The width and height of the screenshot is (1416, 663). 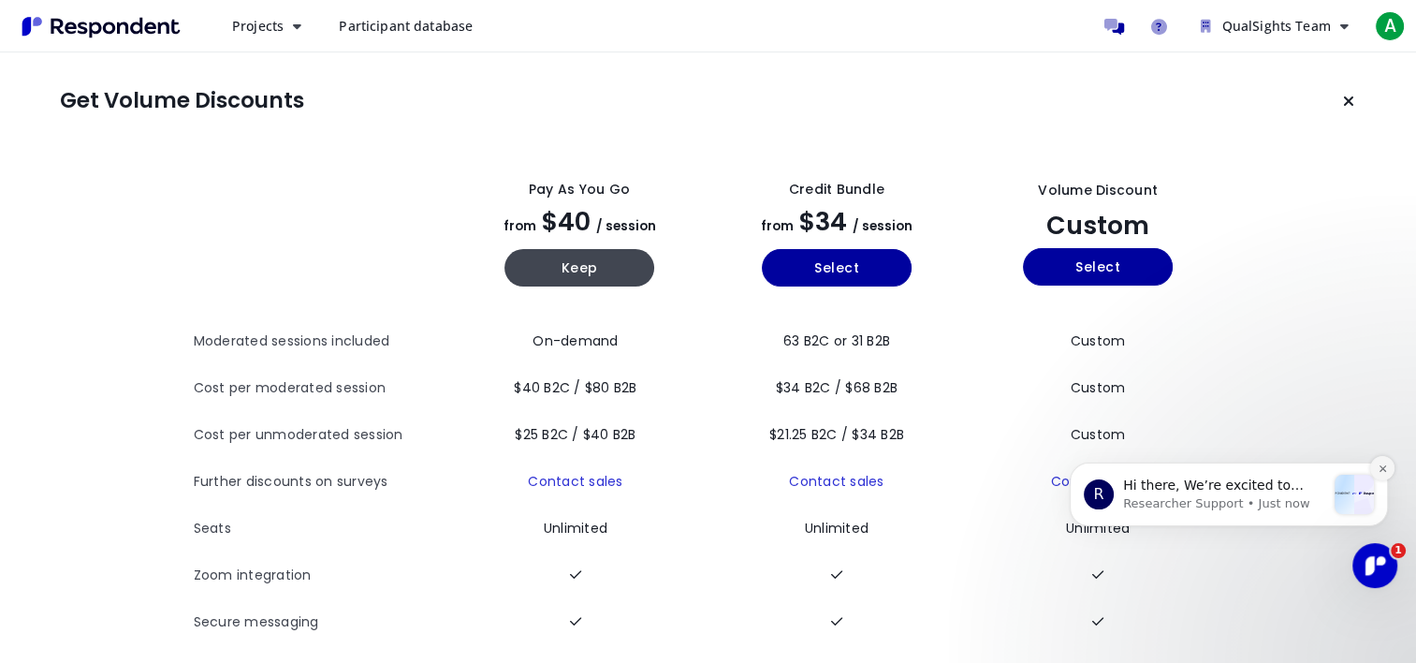 What do you see at coordinates (1114, 26) in the screenshot?
I see `a: Message participants` at bounding box center [1114, 26].